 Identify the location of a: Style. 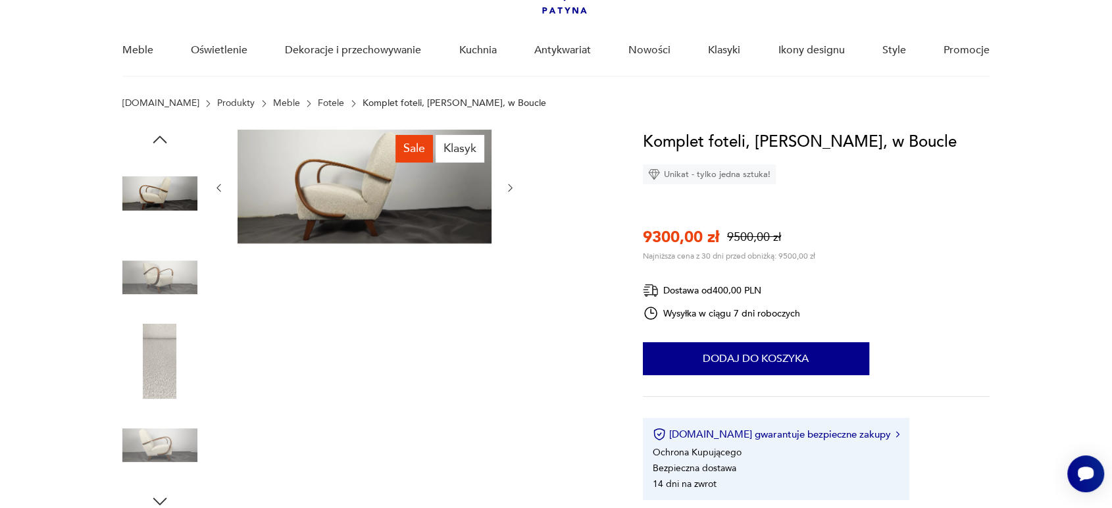
(894, 50).